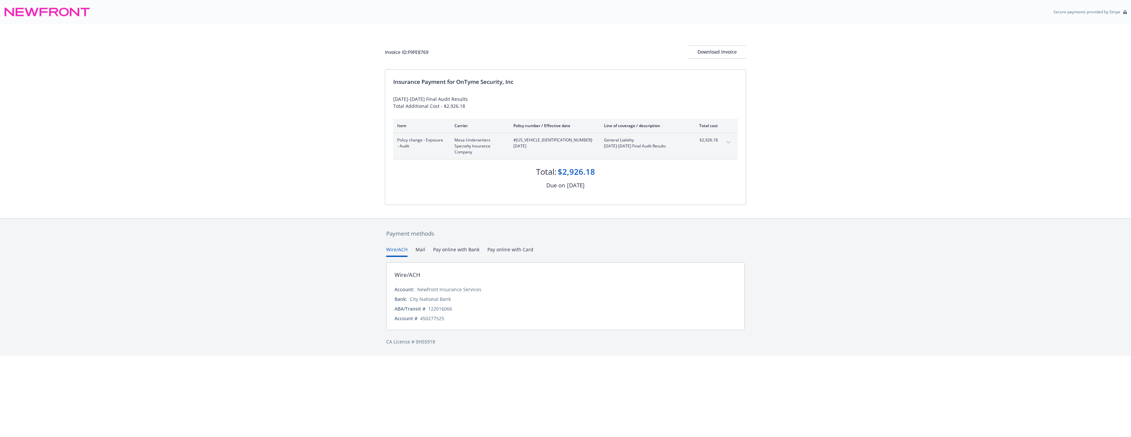  Describe the element at coordinates (440, 309) in the screenshot. I see `div: 122016066` at that location.